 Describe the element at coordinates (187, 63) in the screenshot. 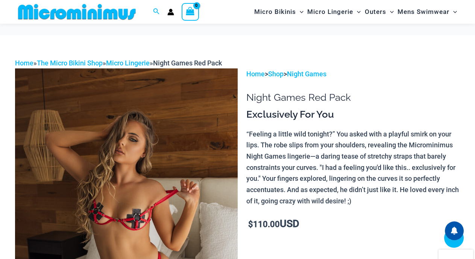

I see `span: Night Games Red Pack` at that location.